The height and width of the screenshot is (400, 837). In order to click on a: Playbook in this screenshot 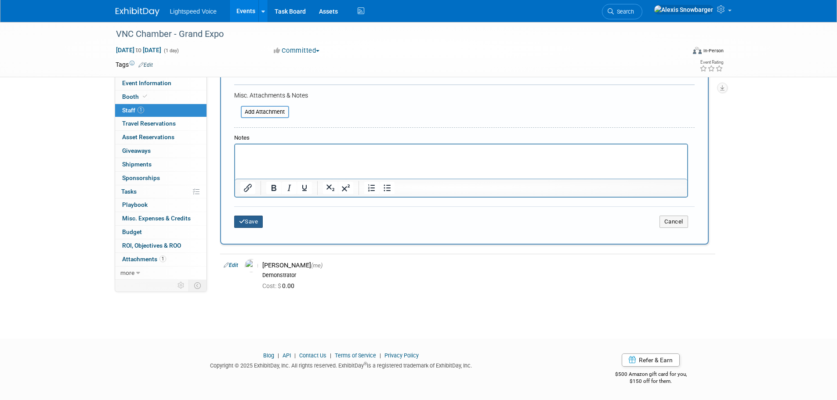, I will do `click(161, 205)`.